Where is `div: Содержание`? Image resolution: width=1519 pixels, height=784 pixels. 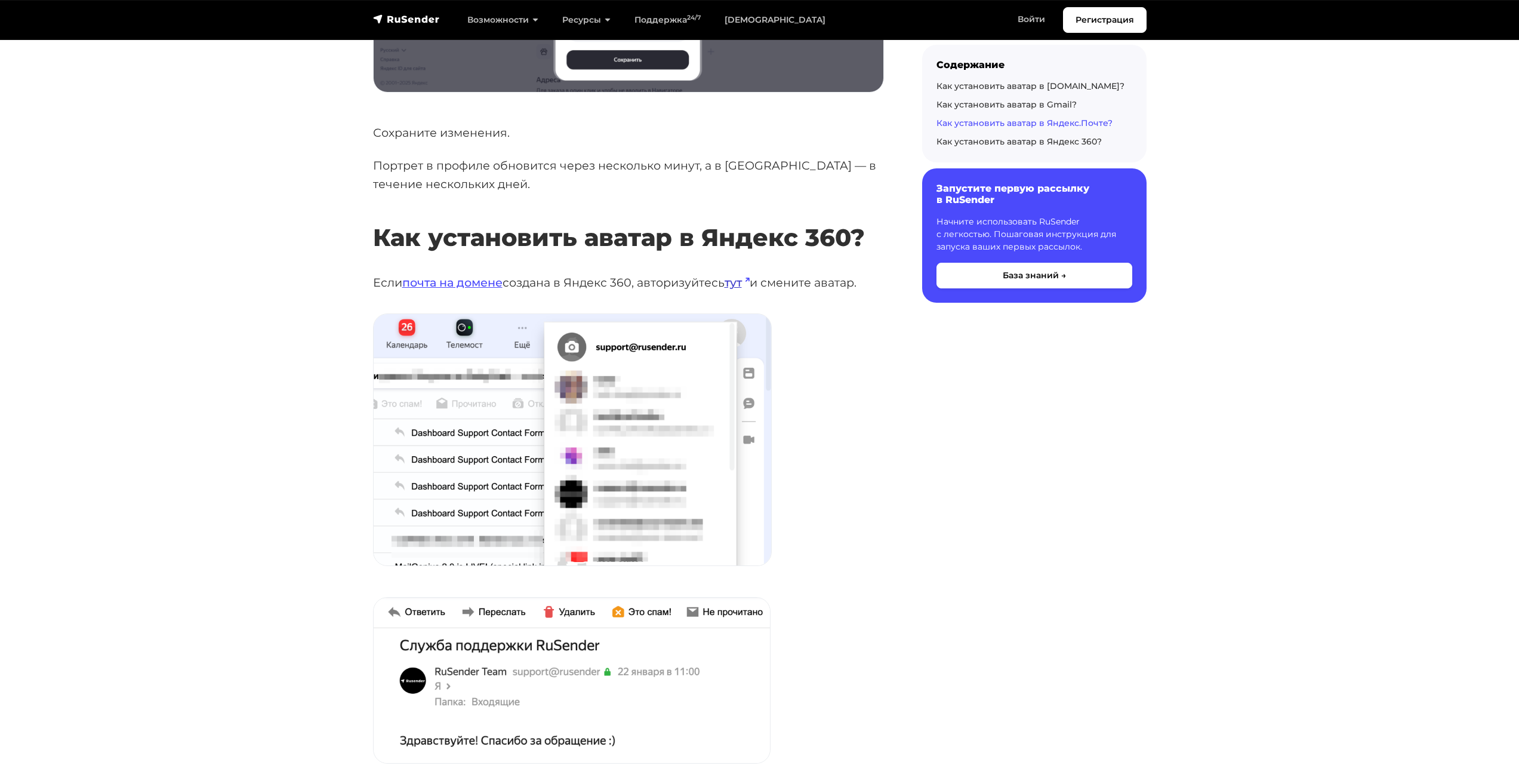
div: Содержание is located at coordinates (1034, 65).